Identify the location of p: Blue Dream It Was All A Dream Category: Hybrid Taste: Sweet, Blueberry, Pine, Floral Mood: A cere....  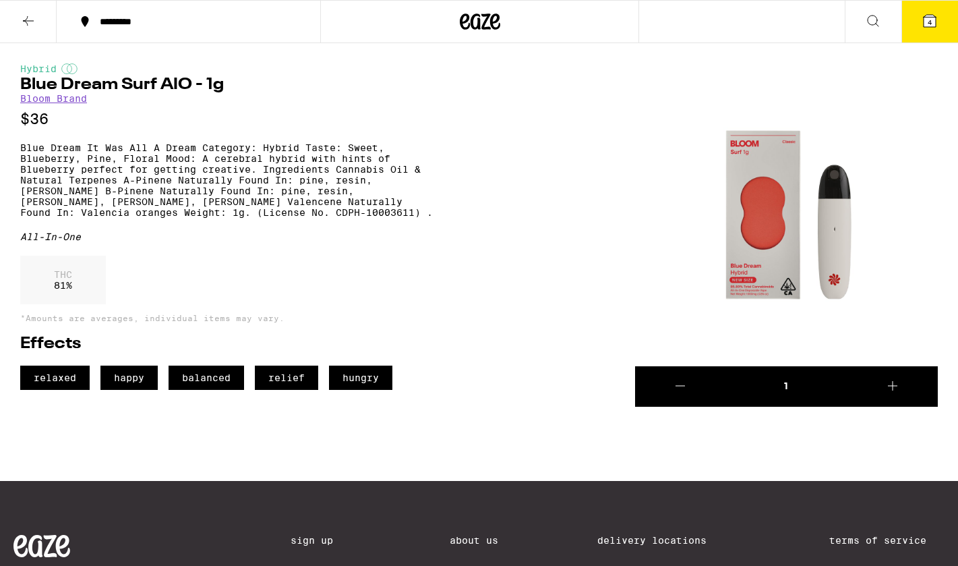
(227, 180).